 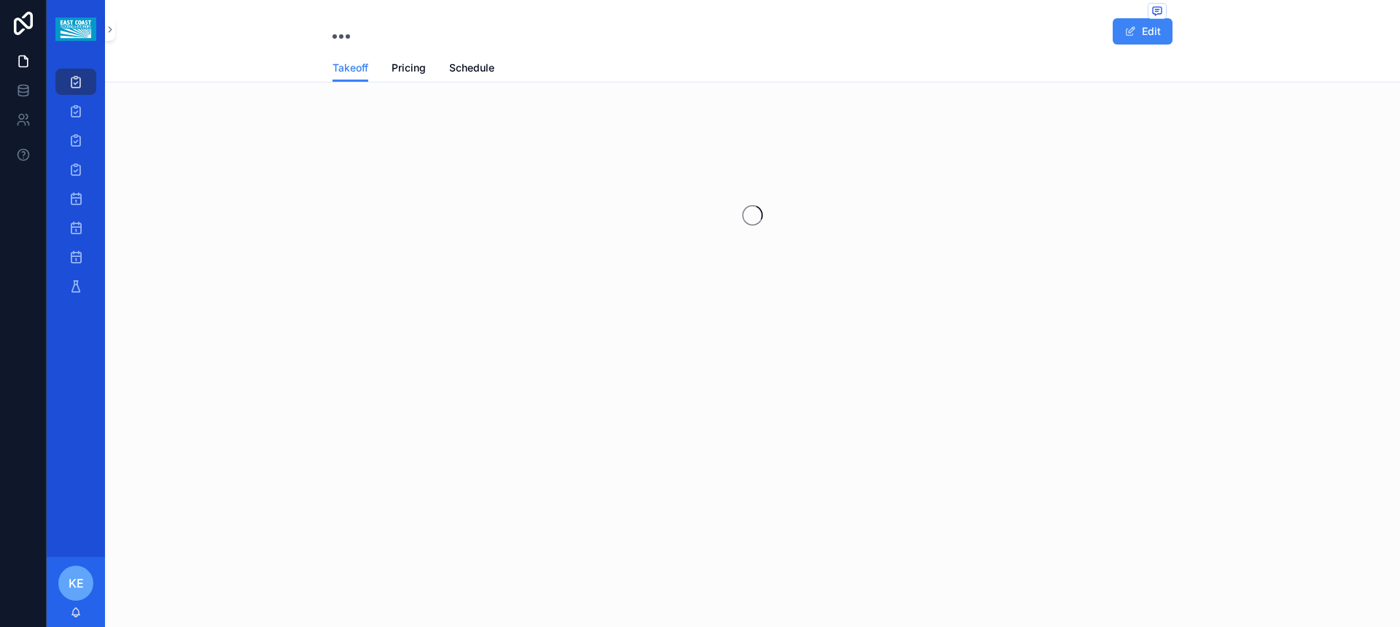 I want to click on a: Pricing, so click(x=408, y=69).